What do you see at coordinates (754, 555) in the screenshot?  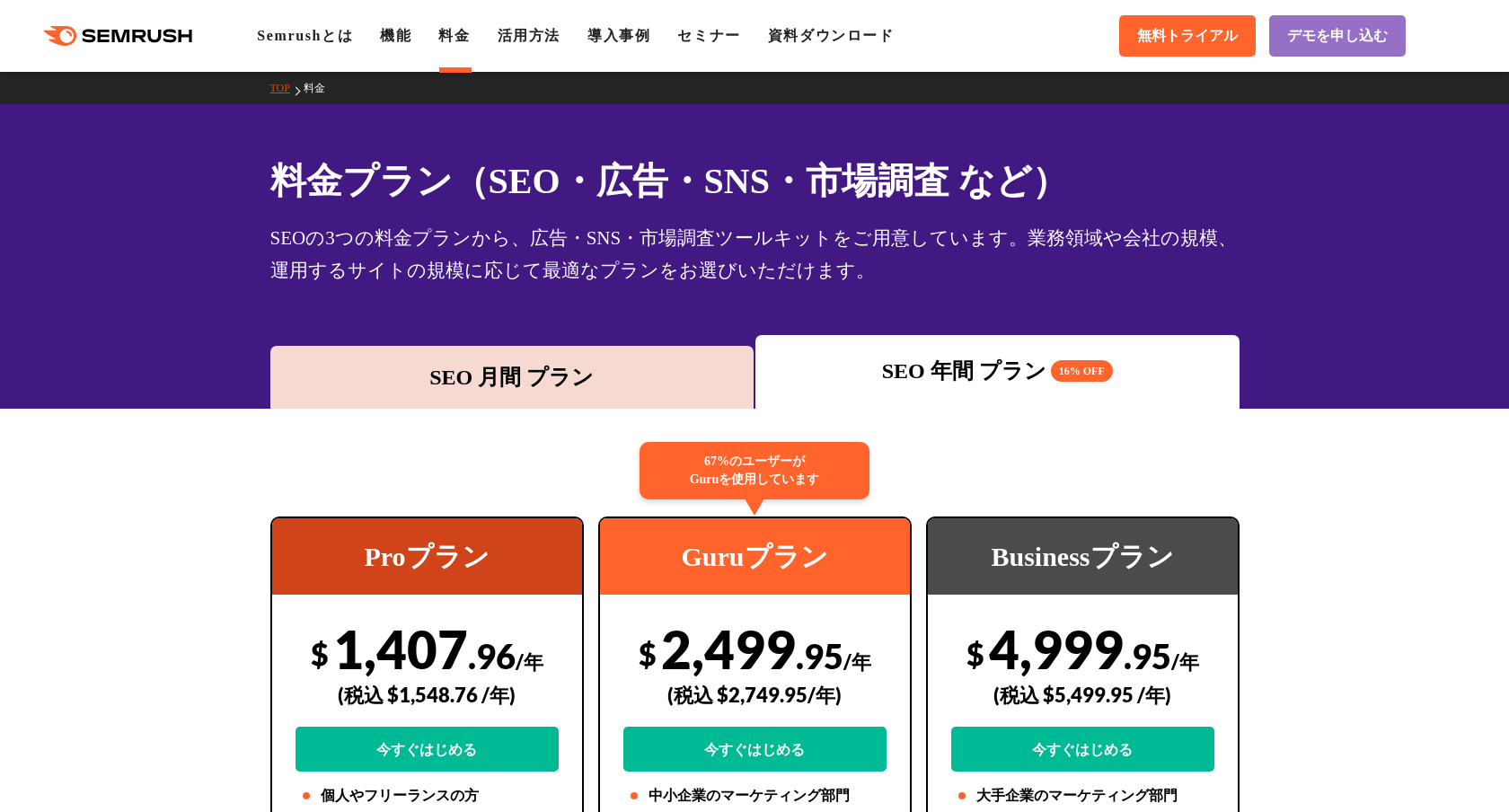 I see `div: Guruプラン` at bounding box center [754, 555].